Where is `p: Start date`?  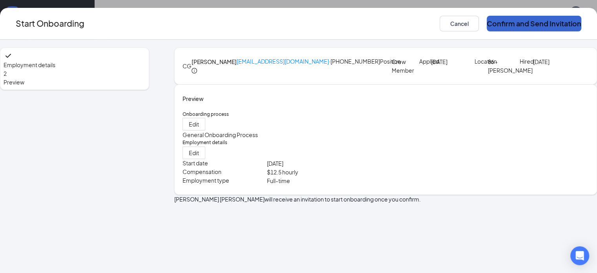 p: Start date is located at coordinates (225, 163).